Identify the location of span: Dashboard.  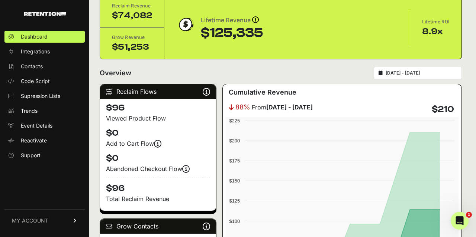
(34, 37).